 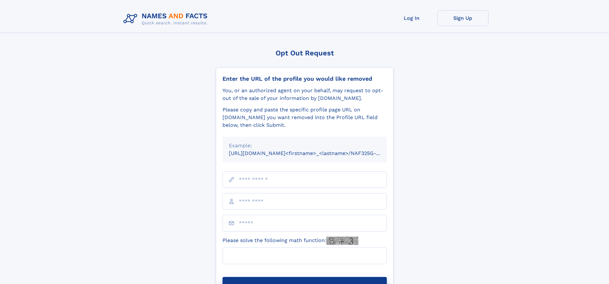 I want to click on a: Log In, so click(x=412, y=18).